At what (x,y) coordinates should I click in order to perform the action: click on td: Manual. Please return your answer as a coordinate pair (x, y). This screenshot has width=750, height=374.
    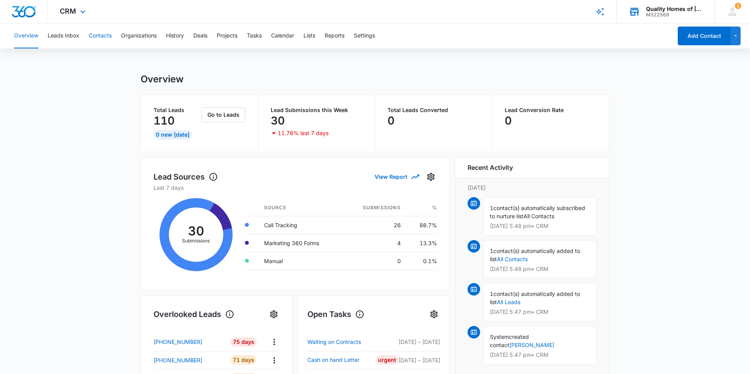
    Looking at the image, I should click on (300, 261).